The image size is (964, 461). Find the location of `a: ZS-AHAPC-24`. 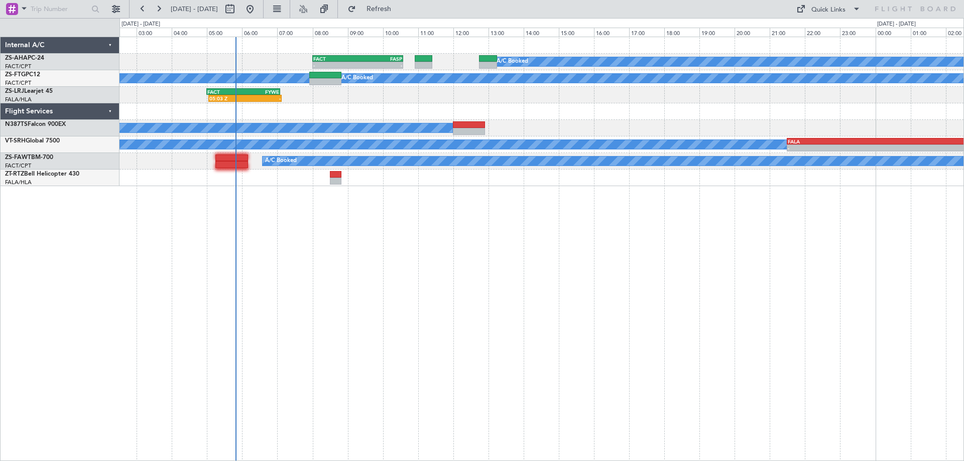

a: ZS-AHAPC-24 is located at coordinates (25, 58).